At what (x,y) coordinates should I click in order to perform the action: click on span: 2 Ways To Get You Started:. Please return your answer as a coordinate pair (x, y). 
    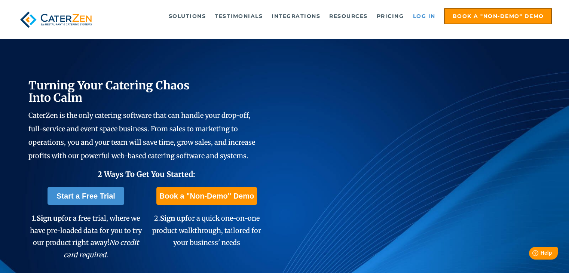
    Looking at the image, I should click on (146, 174).